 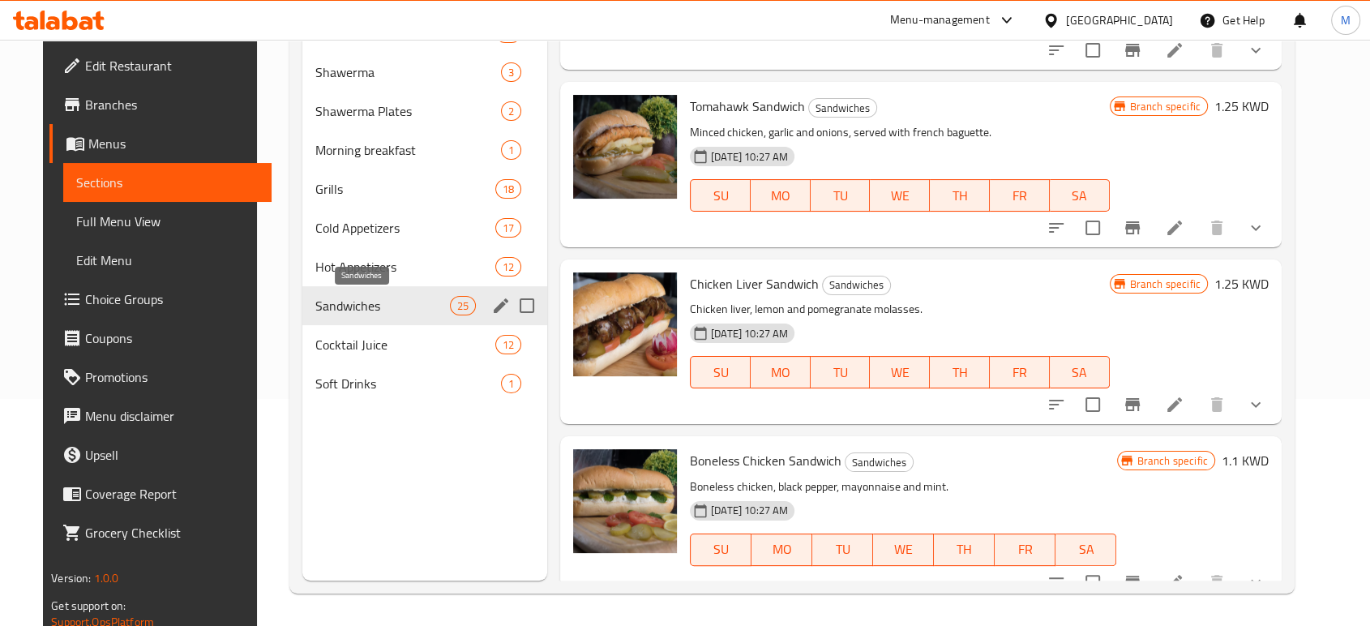 I want to click on span: Chicken Liver Sandwich, so click(x=754, y=284).